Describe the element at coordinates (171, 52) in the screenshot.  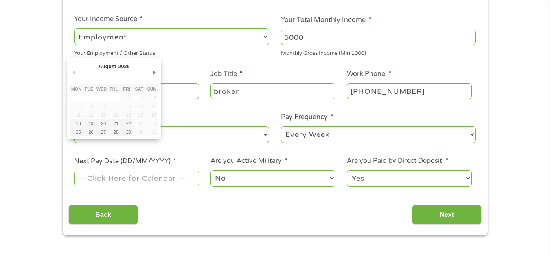
I see `div: Your Employment / Other Status` at that location.